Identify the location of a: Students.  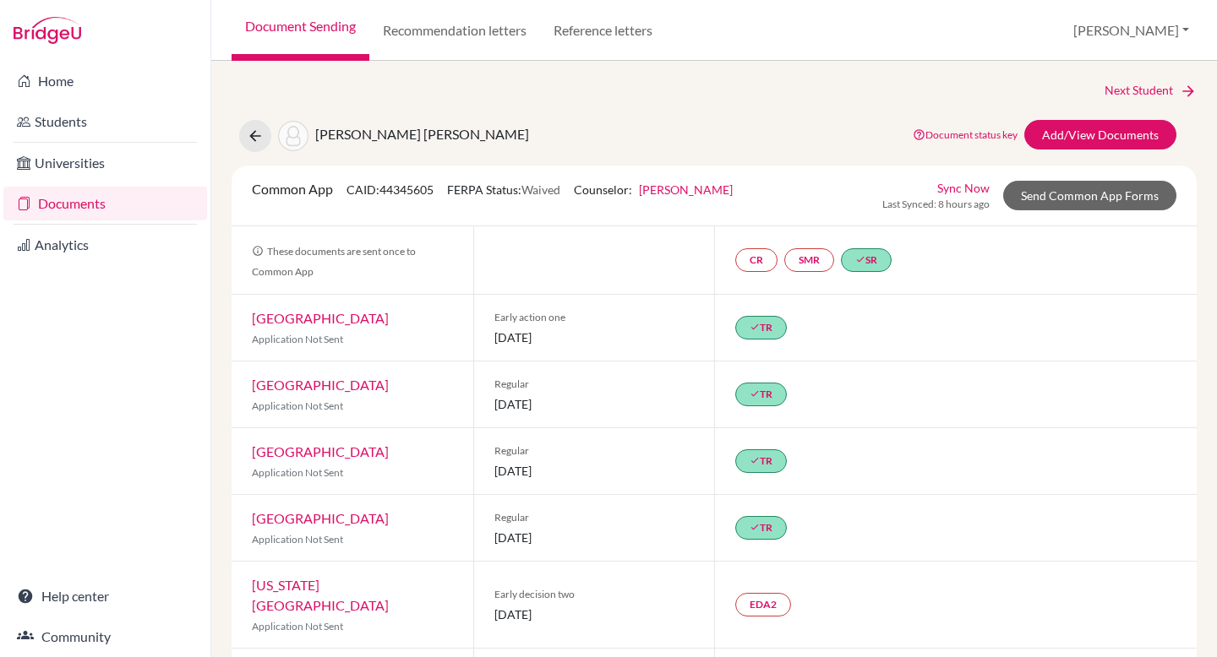
(105, 122).